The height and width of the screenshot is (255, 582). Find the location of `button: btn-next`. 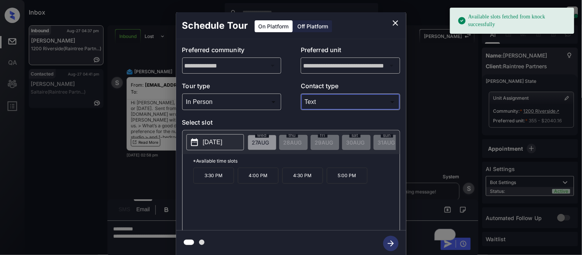

button: btn-next is located at coordinates (391, 243).